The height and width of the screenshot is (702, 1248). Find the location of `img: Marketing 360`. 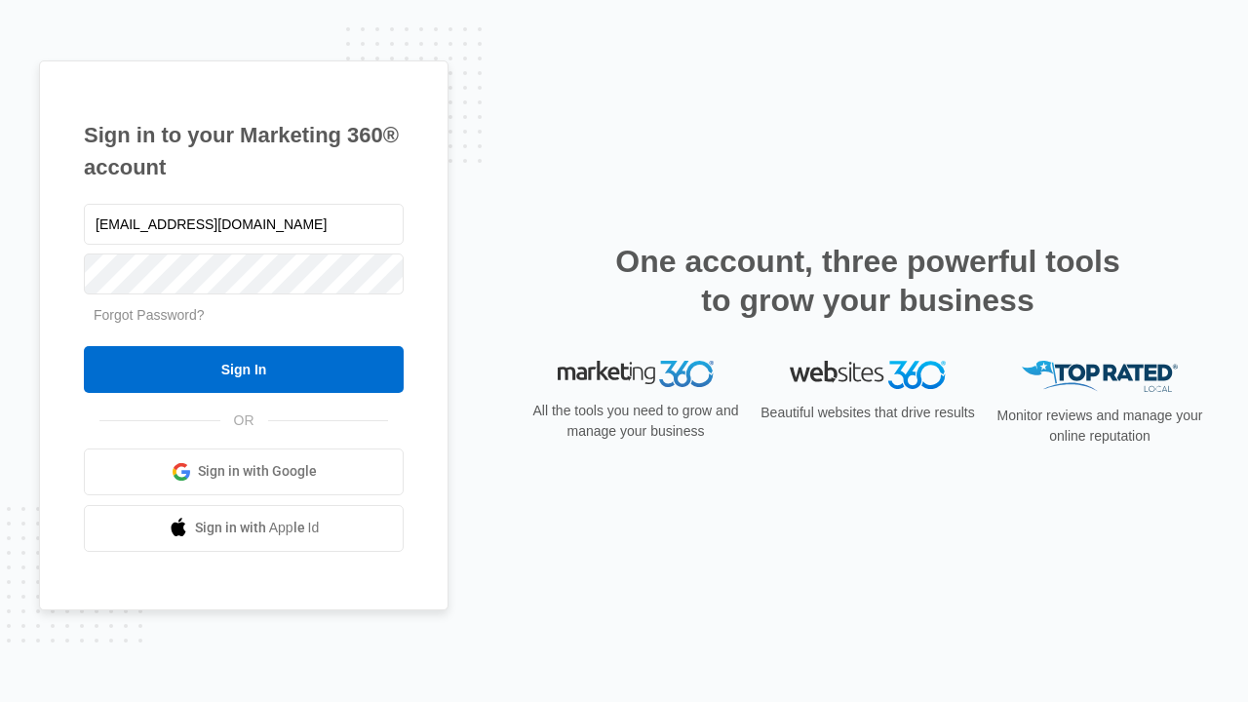

img: Marketing 360 is located at coordinates (636, 375).